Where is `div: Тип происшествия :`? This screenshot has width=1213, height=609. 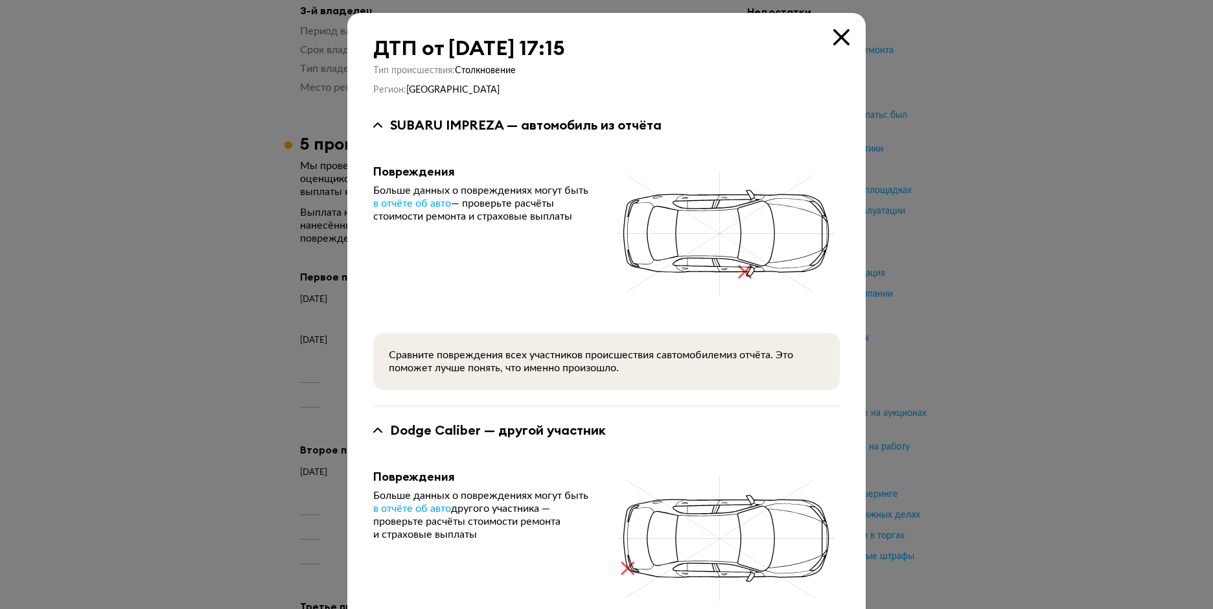 div: Тип происшествия : is located at coordinates (607, 71).